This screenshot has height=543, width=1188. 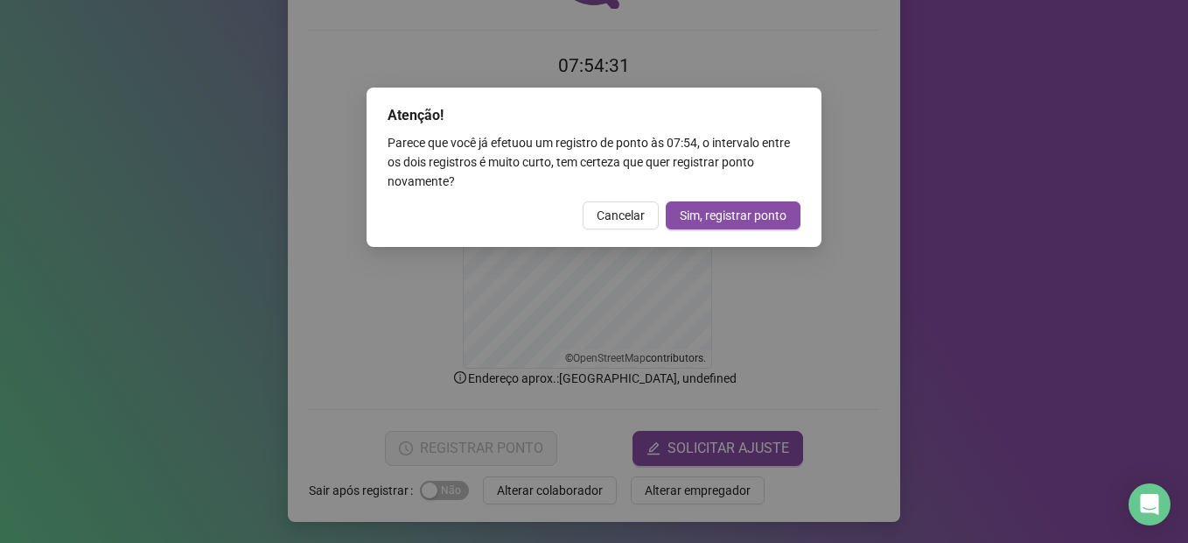 What do you see at coordinates (620, 215) in the screenshot?
I see `span: Cancelar` at bounding box center [620, 215].